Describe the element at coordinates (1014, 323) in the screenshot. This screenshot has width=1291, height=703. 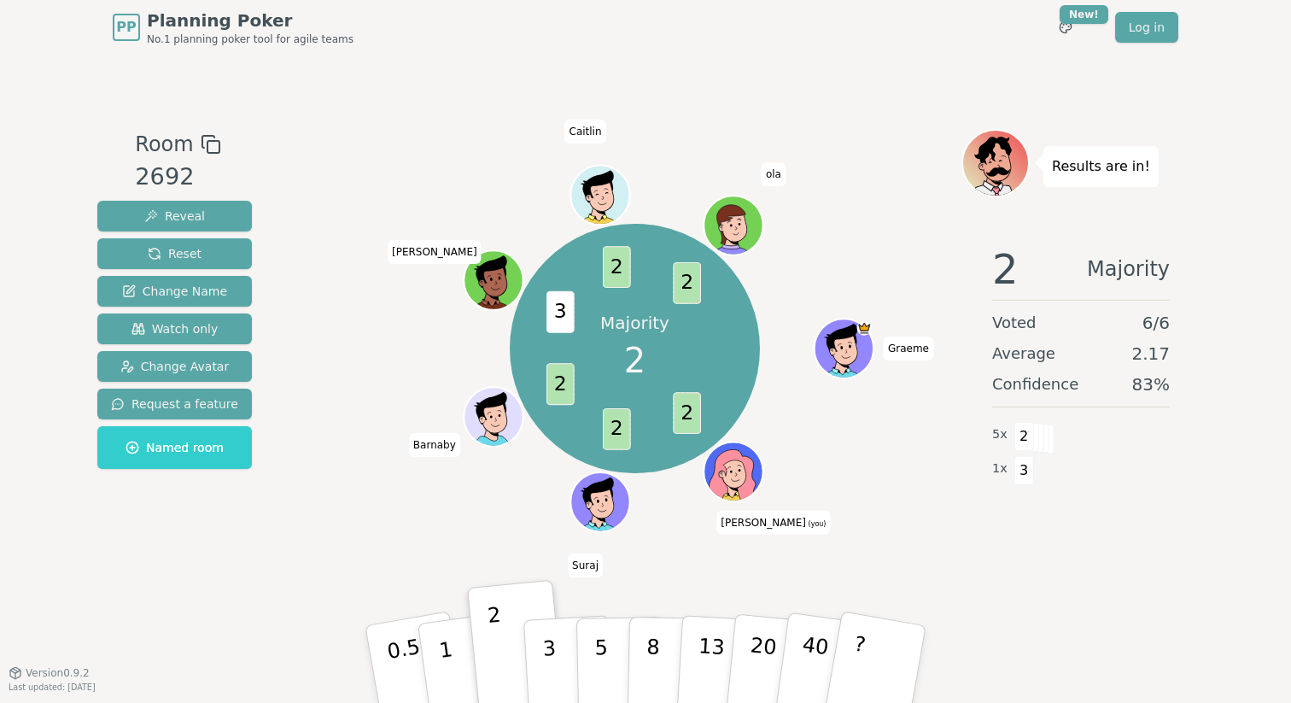
I see `span: Voted` at that location.